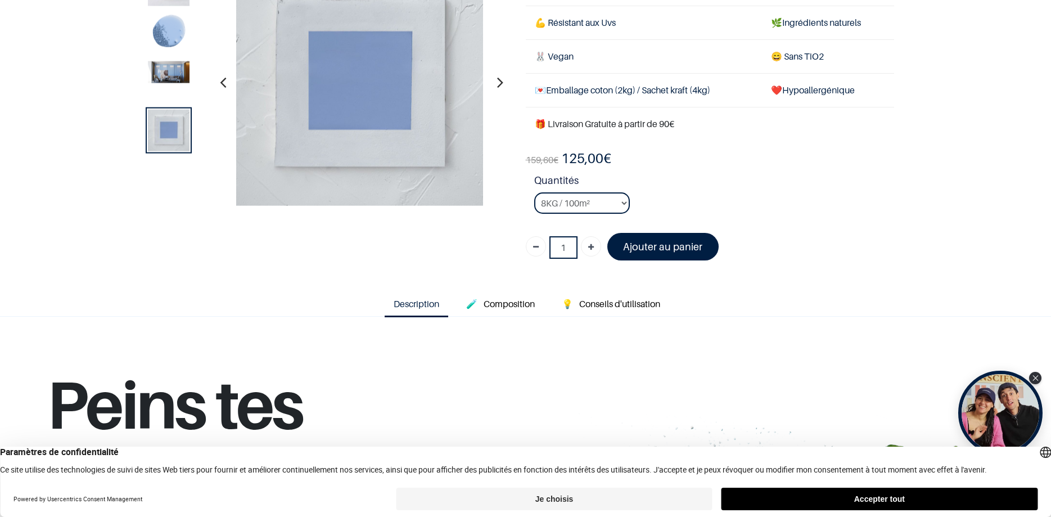 This screenshot has width=1051, height=517. What do you see at coordinates (536, 246) in the screenshot?
I see `a: Supprimer` at bounding box center [536, 246].